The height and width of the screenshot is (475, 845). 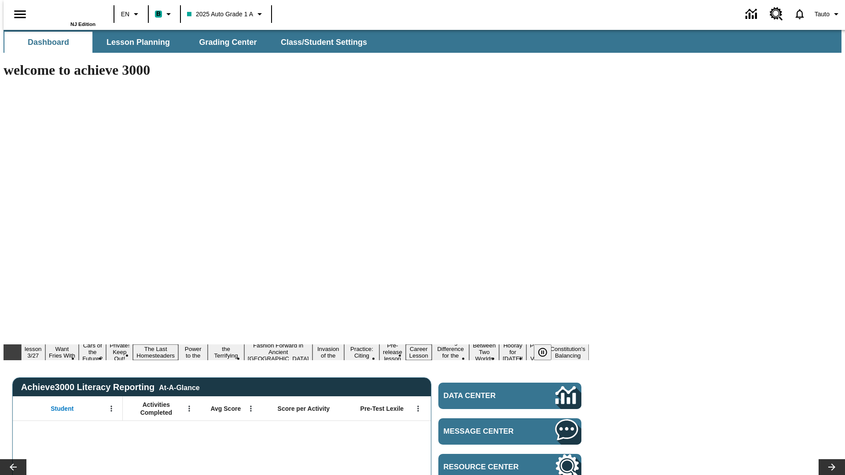 What do you see at coordinates (393, 352) in the screenshot?
I see `button: Slide 11 Pre-release lesson` at bounding box center [393, 352].